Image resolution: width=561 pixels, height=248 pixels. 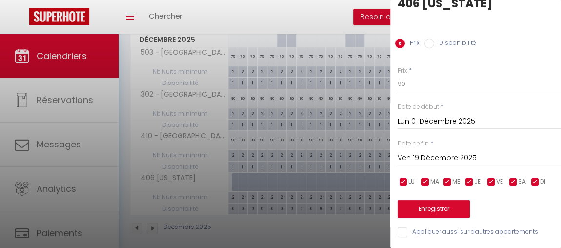 What do you see at coordinates (434, 209) in the screenshot?
I see `button: Enregistrer` at bounding box center [434, 209].